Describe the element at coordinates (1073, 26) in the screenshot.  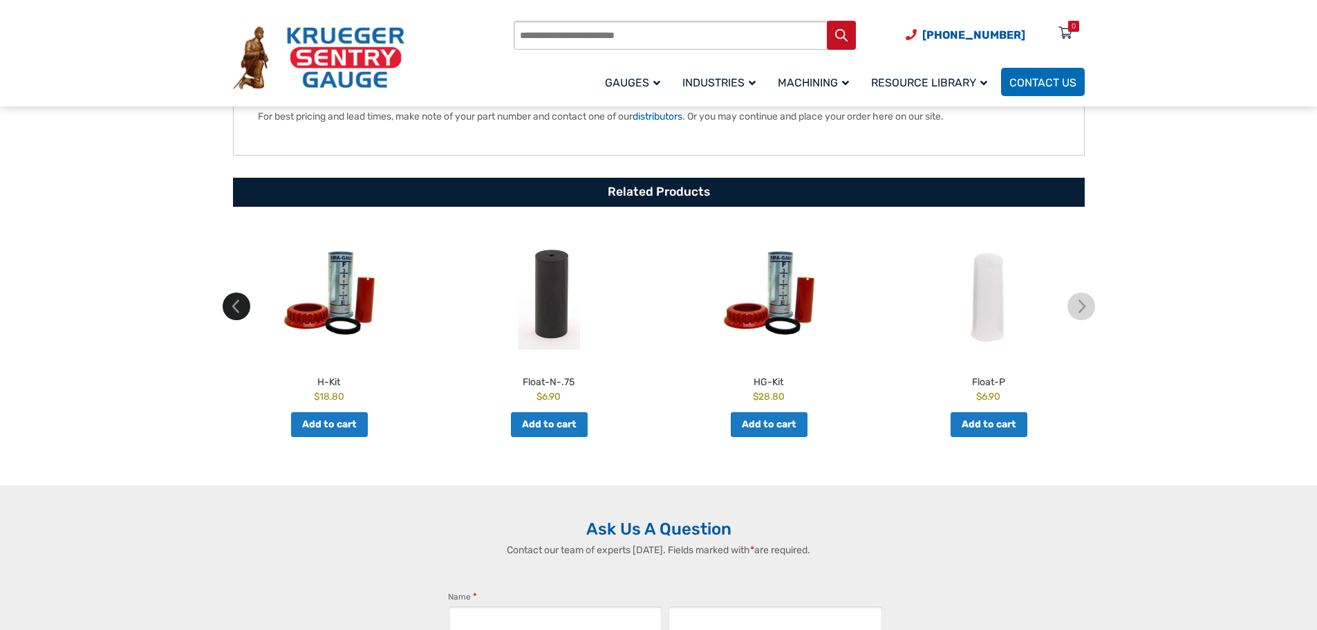
I see `div: 0` at that location.